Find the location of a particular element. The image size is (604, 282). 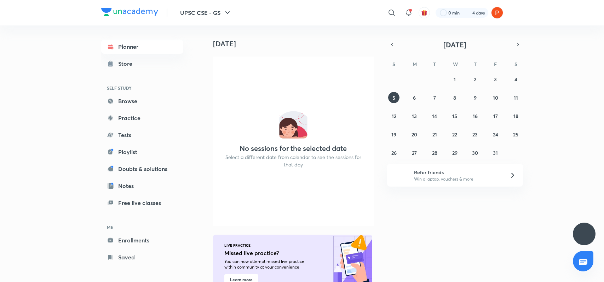

abbr: October 13, 2025 is located at coordinates (414, 116).